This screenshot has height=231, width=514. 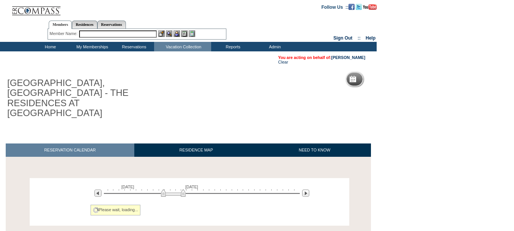 What do you see at coordinates (64, 33) in the screenshot?
I see `div: Member Name:` at bounding box center [64, 33].